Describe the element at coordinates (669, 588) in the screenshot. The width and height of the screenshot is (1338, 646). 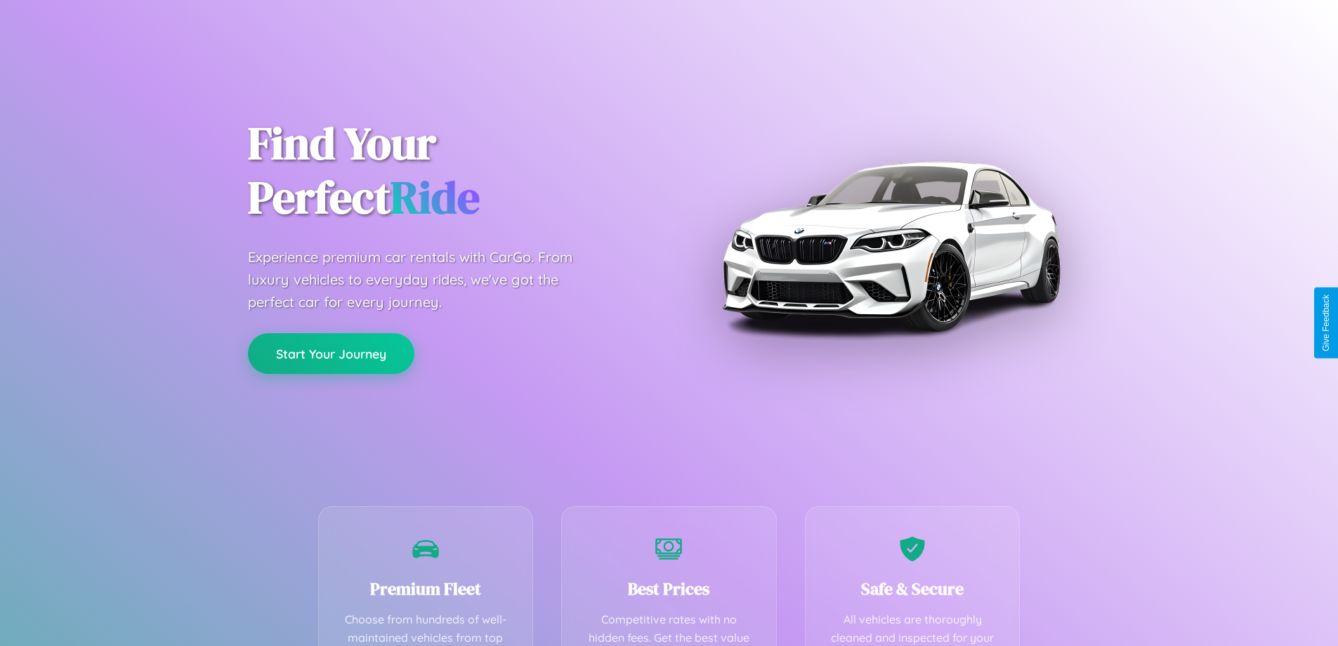
I see `h3: Best Prices` at that location.